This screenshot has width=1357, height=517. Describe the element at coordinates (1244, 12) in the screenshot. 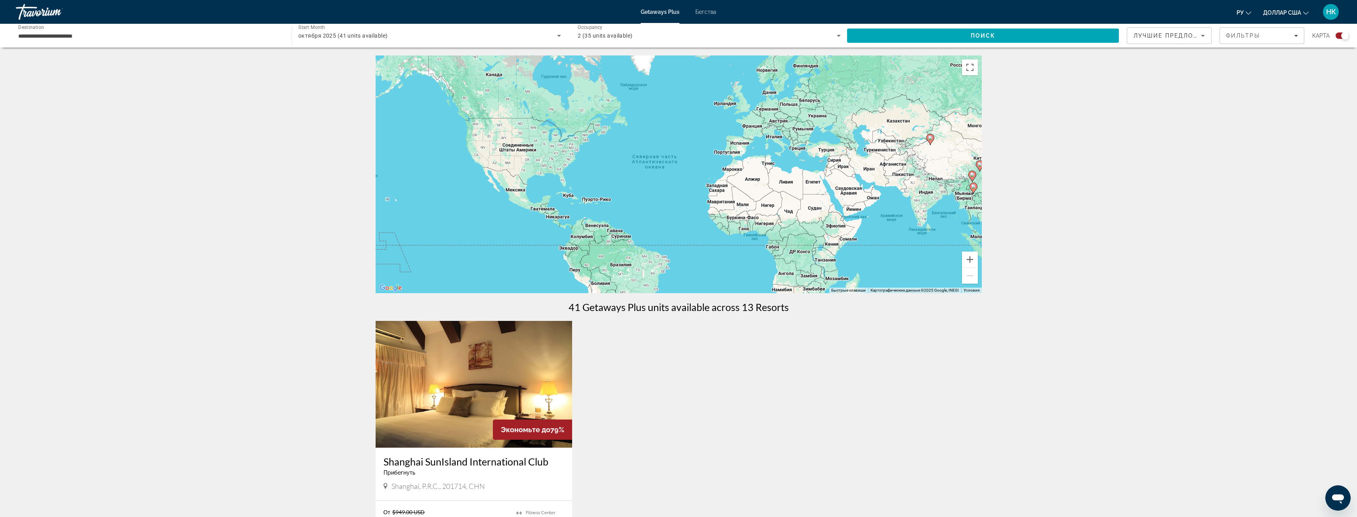

I see `button: Изменить язык` at that location.